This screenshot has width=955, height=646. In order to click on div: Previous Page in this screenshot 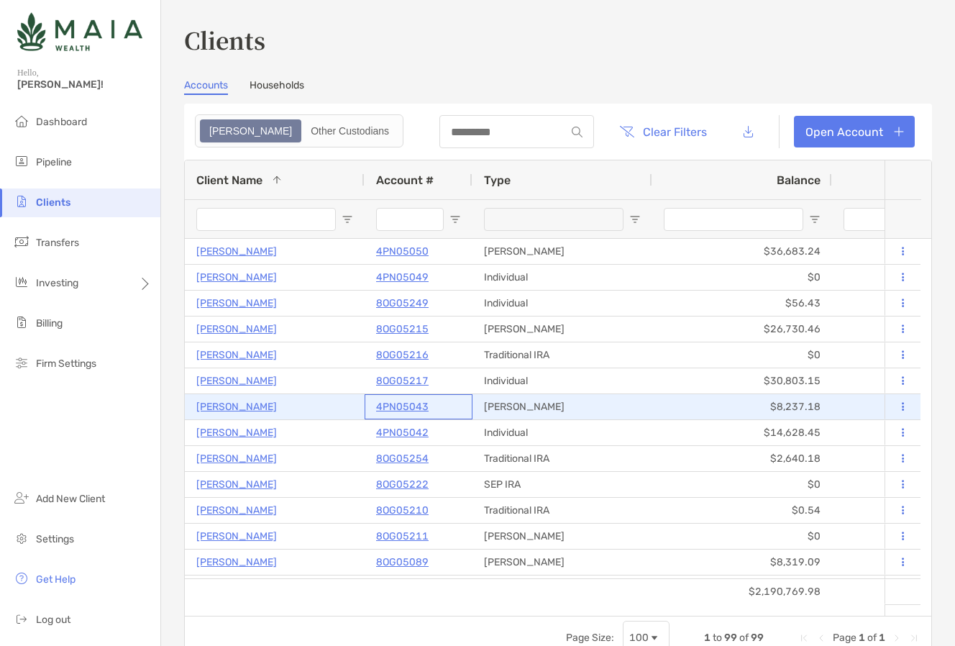, I will do `click(821, 638)`.